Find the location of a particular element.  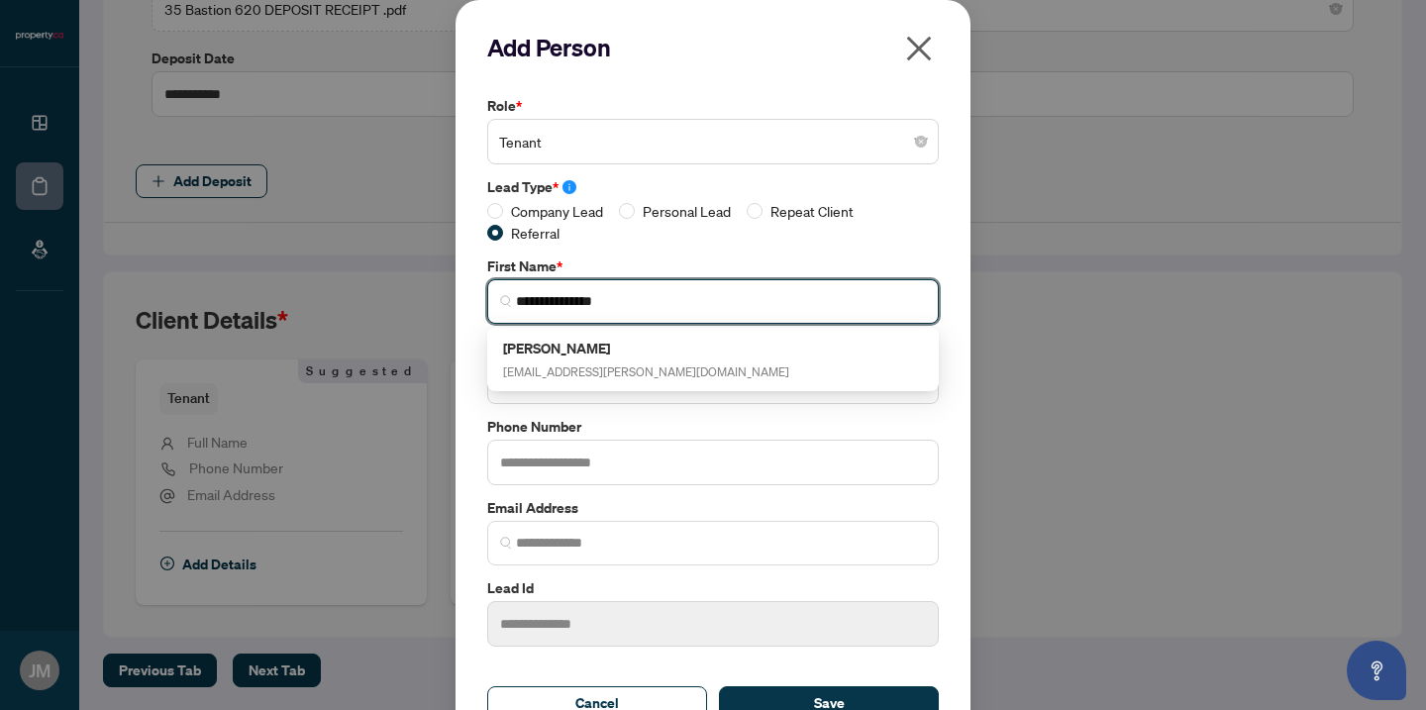

label: Phone Number is located at coordinates (713, 427).